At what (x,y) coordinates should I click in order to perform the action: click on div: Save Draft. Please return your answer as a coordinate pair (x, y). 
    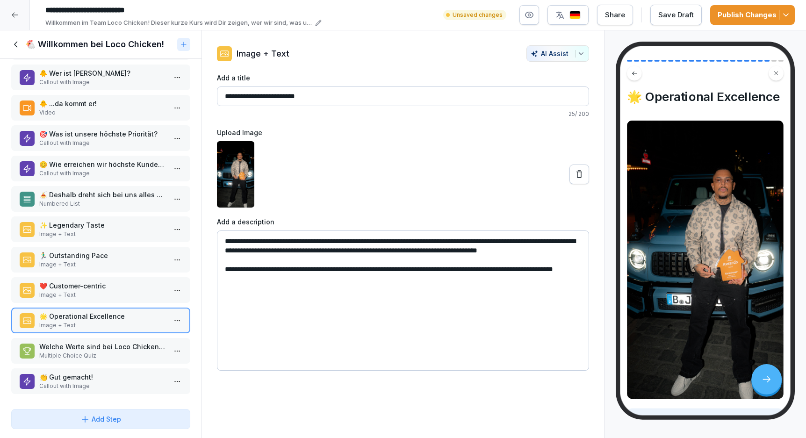
    Looking at the image, I should click on (676, 15).